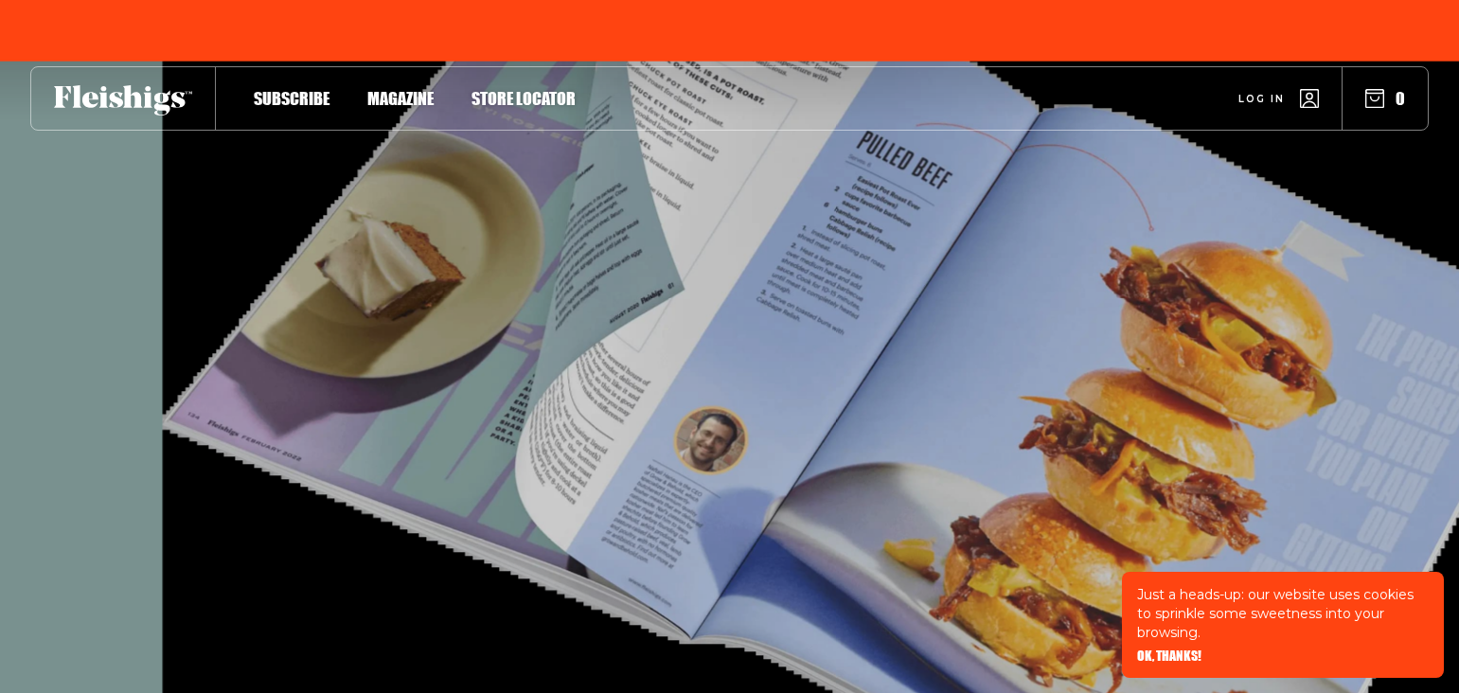 The width and height of the screenshot is (1459, 693). What do you see at coordinates (524, 98) in the screenshot?
I see `a: Store locator` at bounding box center [524, 98].